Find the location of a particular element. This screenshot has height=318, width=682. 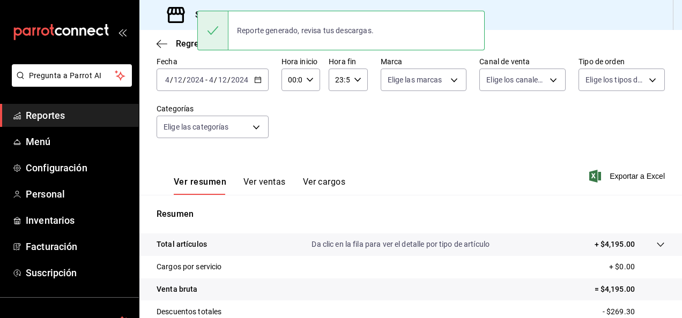

div: navigation tabs is located at coordinates (259, 186).